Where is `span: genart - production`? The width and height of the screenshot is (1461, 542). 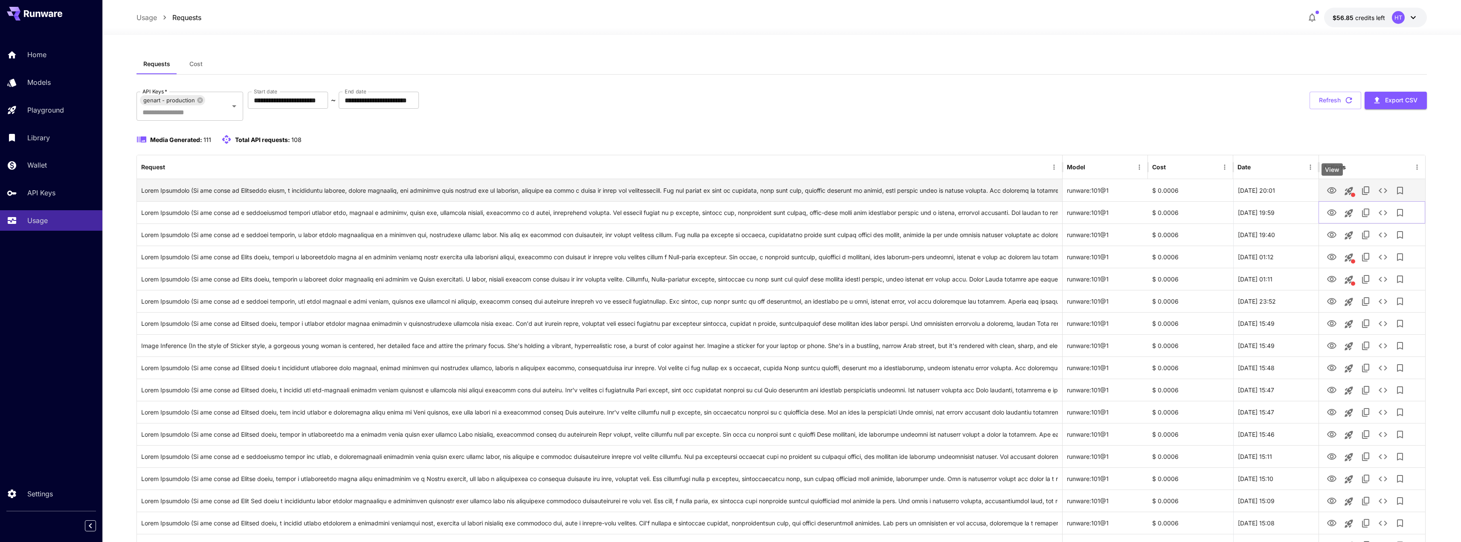 span: genart - production is located at coordinates (169, 100).